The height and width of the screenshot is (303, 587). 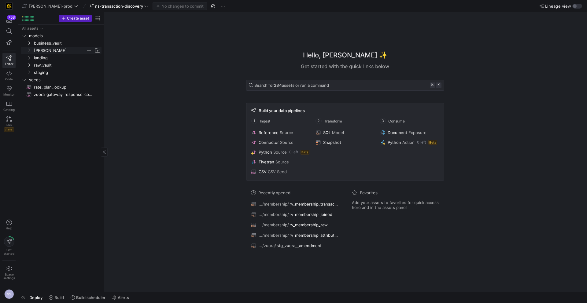 What do you see at coordinates (61, 87) in the screenshot?
I see `a: rate_plan_lookup​​​​​​` at bounding box center [61, 87].